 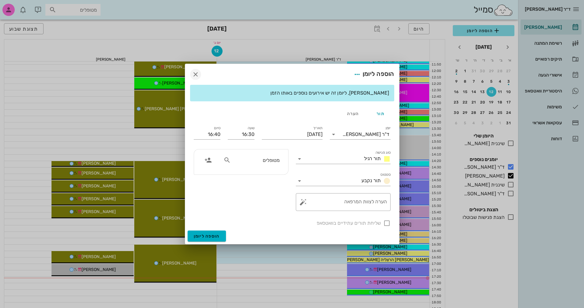 I want to click on label: סוג פגישה, so click(x=383, y=153).